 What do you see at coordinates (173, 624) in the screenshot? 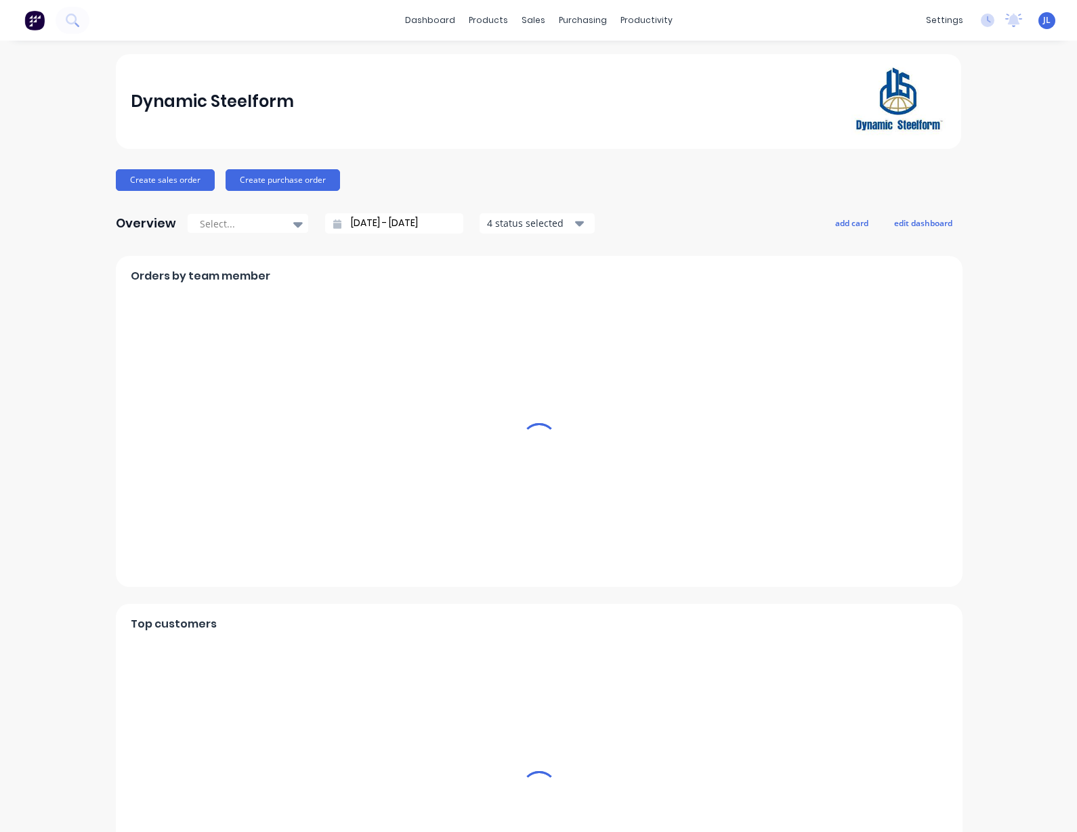
I see `span: Top customers` at bounding box center [173, 624].